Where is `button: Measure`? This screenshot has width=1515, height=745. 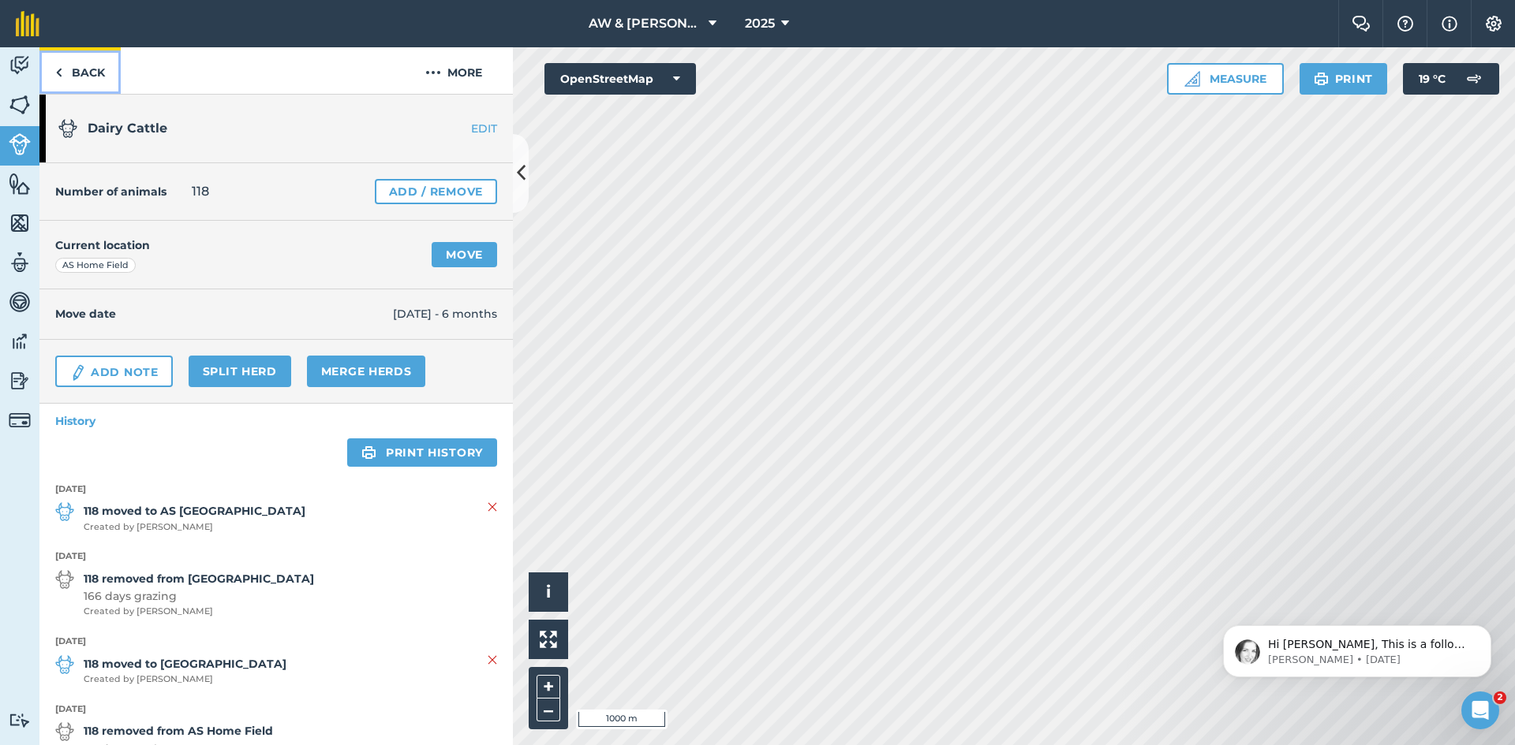
button: Measure is located at coordinates (1225, 79).